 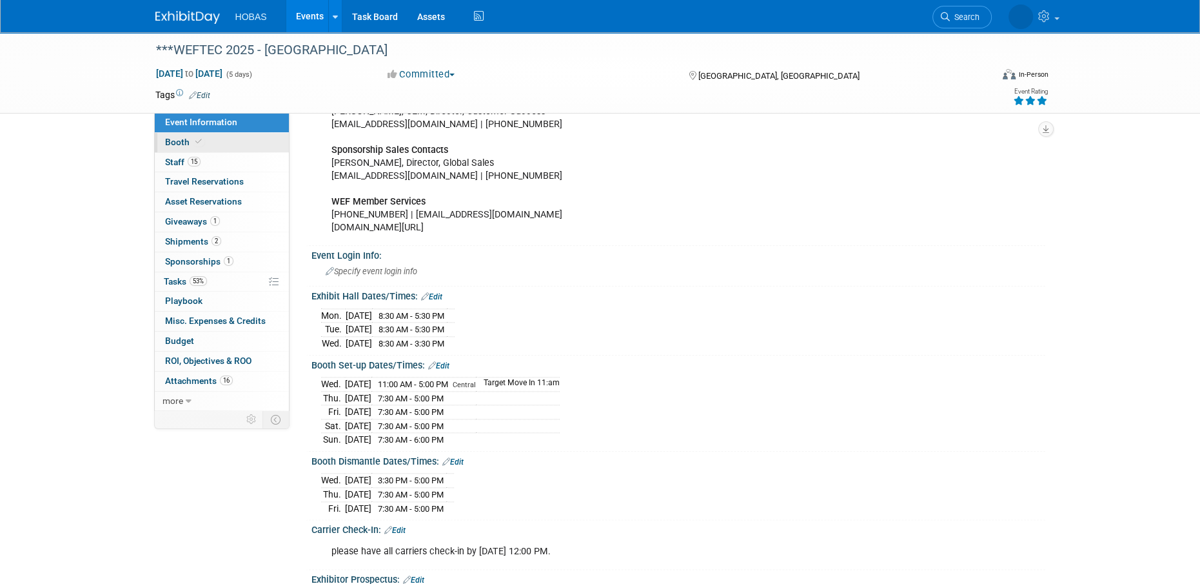 I want to click on span: 53%, so click(x=198, y=280).